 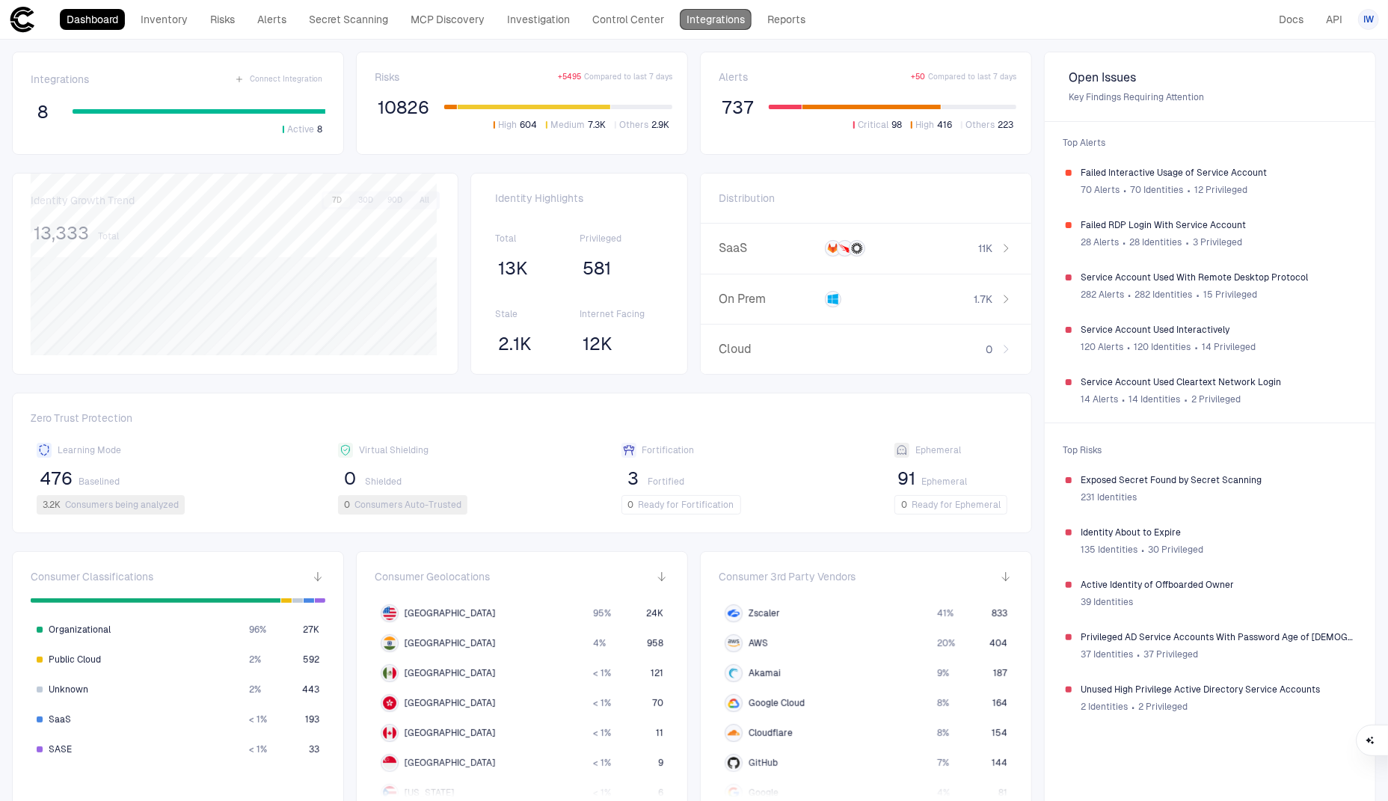 I want to click on span: 4 %, so click(x=943, y=793).